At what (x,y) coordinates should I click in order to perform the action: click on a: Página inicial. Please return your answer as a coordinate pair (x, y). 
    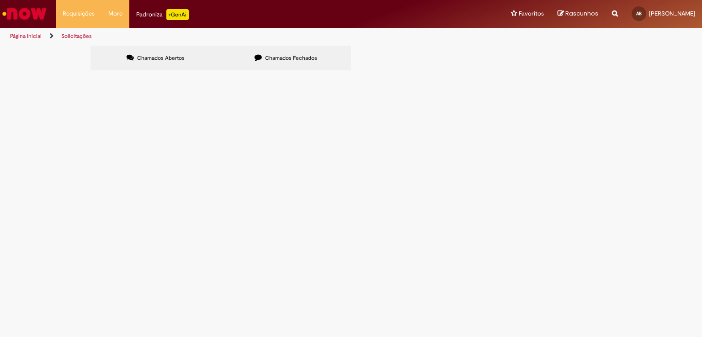
    Looking at the image, I should click on (26, 36).